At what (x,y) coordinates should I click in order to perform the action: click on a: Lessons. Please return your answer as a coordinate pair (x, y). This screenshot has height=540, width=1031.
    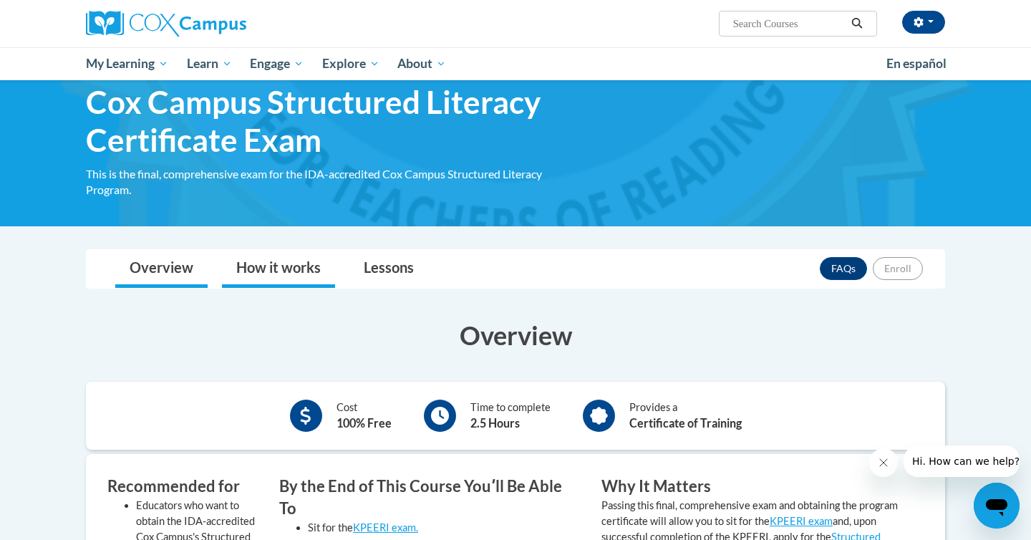
    Looking at the image, I should click on (389, 268).